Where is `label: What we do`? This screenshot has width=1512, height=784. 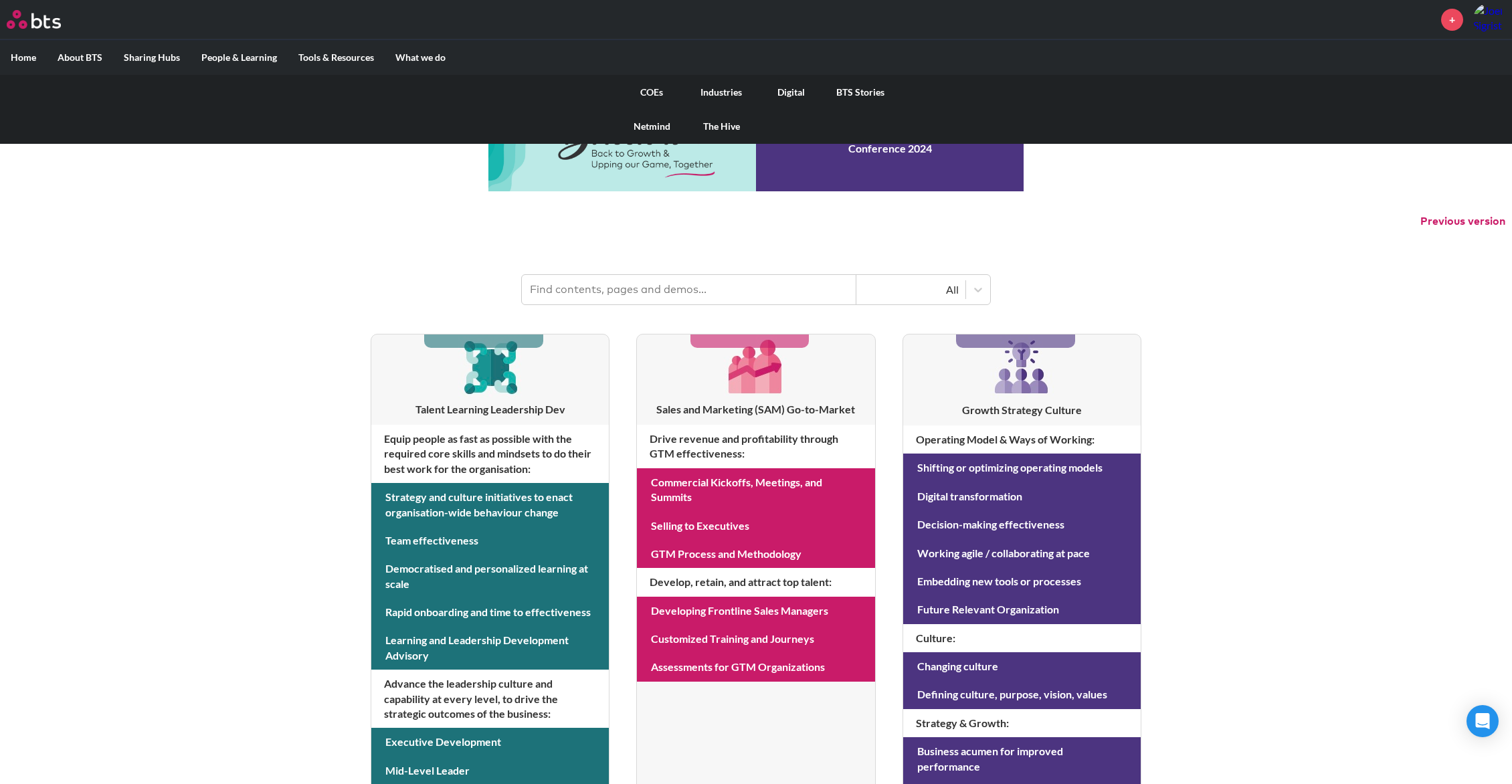
label: What we do is located at coordinates (420, 58).